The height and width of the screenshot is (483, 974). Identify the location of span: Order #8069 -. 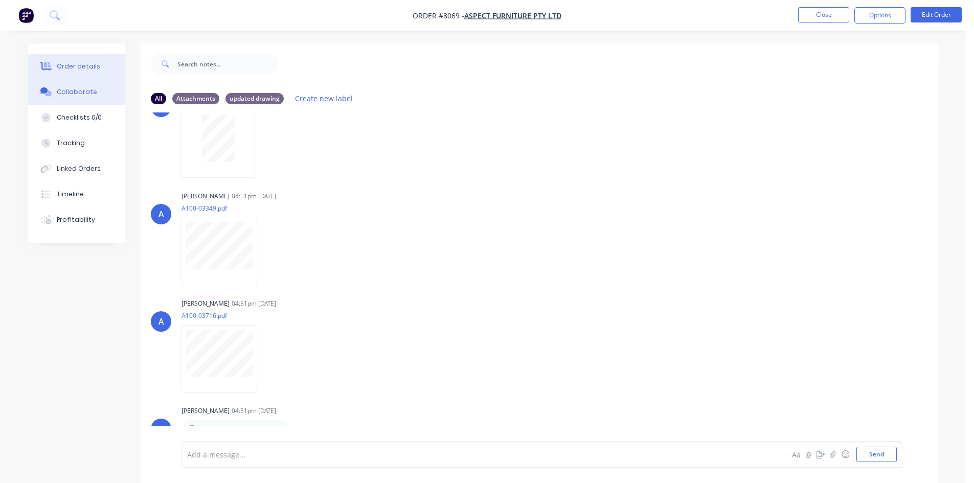
(438, 15).